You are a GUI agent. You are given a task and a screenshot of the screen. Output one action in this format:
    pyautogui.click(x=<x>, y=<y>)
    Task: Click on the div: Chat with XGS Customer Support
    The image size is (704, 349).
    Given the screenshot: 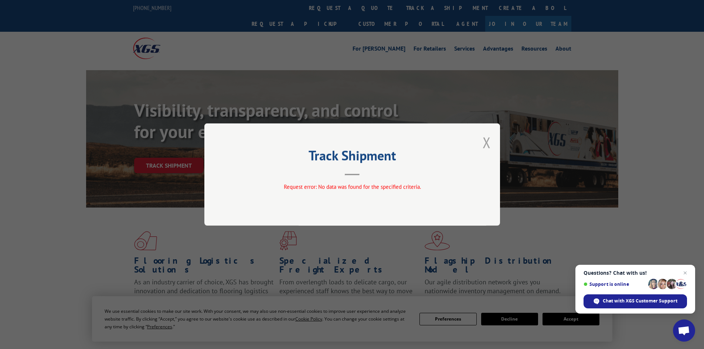 What is the action you would take?
    pyautogui.click(x=635, y=301)
    